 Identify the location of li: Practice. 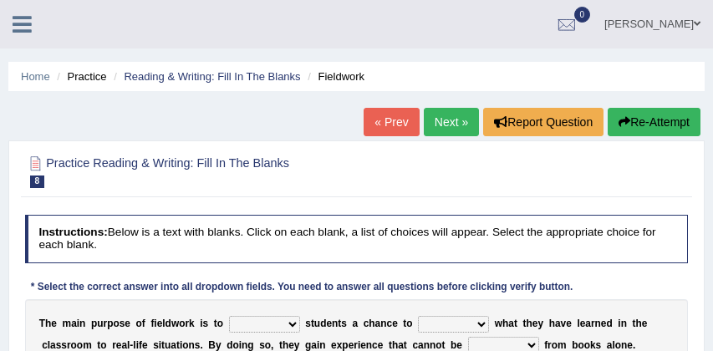
(79, 76).